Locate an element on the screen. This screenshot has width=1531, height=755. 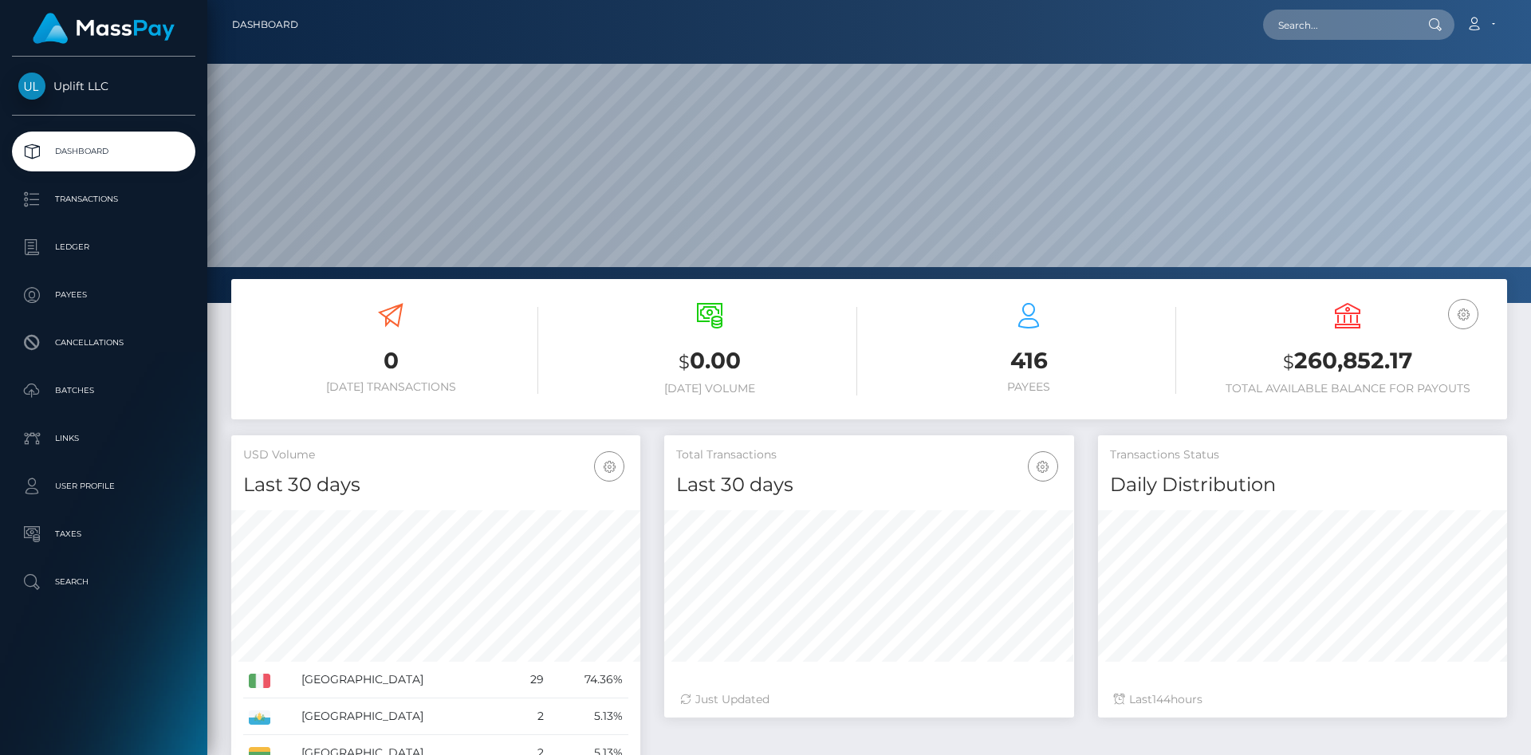
h3: 416 is located at coordinates (1029, 360).